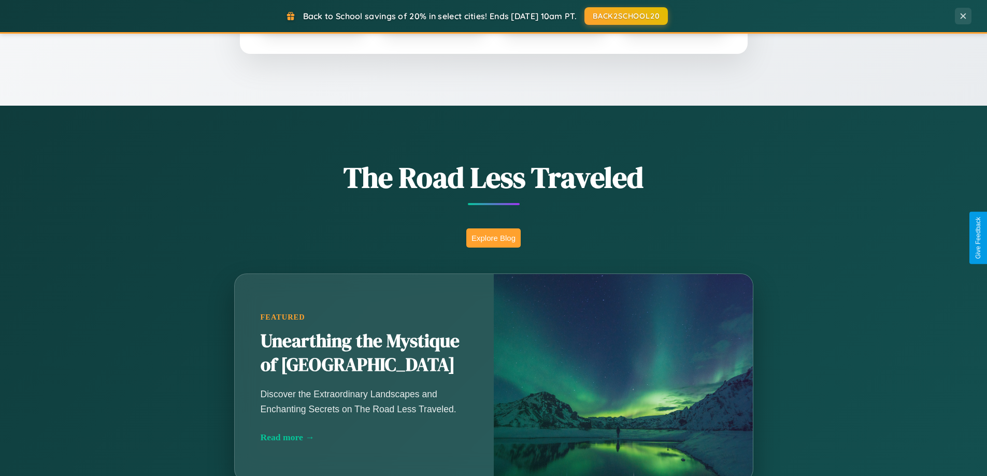 This screenshot has width=987, height=476. Describe the element at coordinates (364, 317) in the screenshot. I see `div: Featured` at that location.